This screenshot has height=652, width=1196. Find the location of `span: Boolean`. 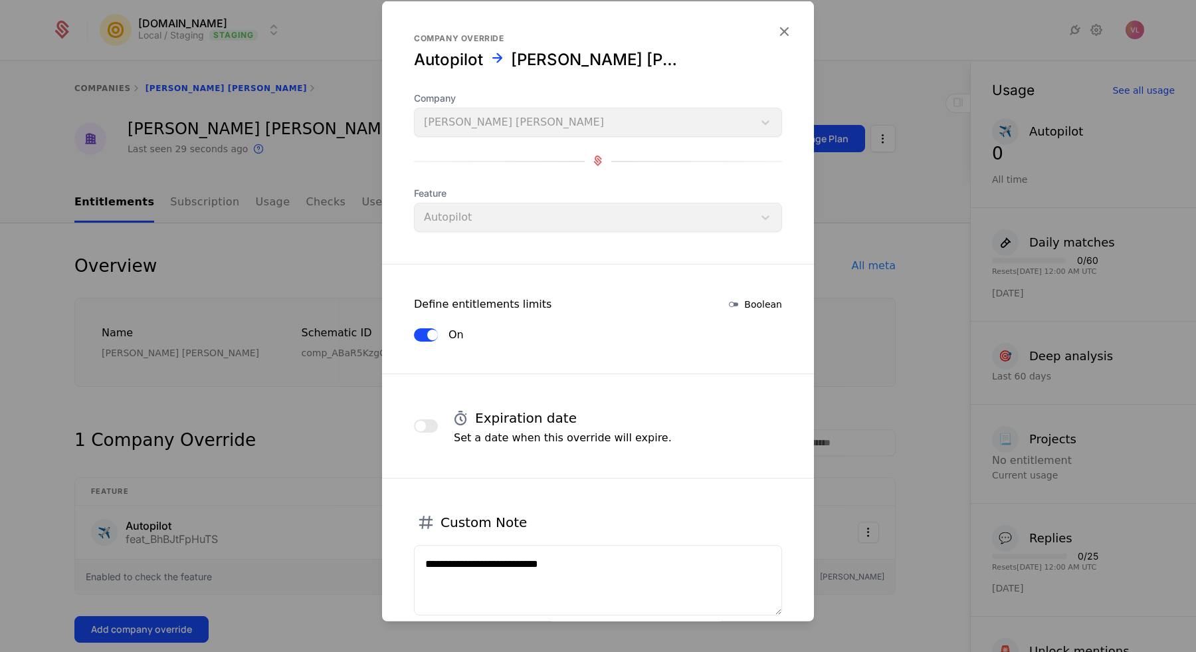

span: Boolean is located at coordinates (763, 304).